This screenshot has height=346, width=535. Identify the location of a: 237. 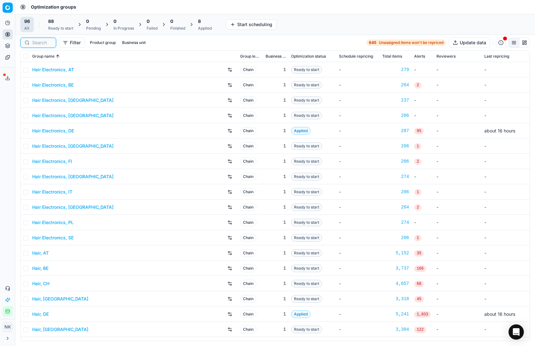
(395, 100).